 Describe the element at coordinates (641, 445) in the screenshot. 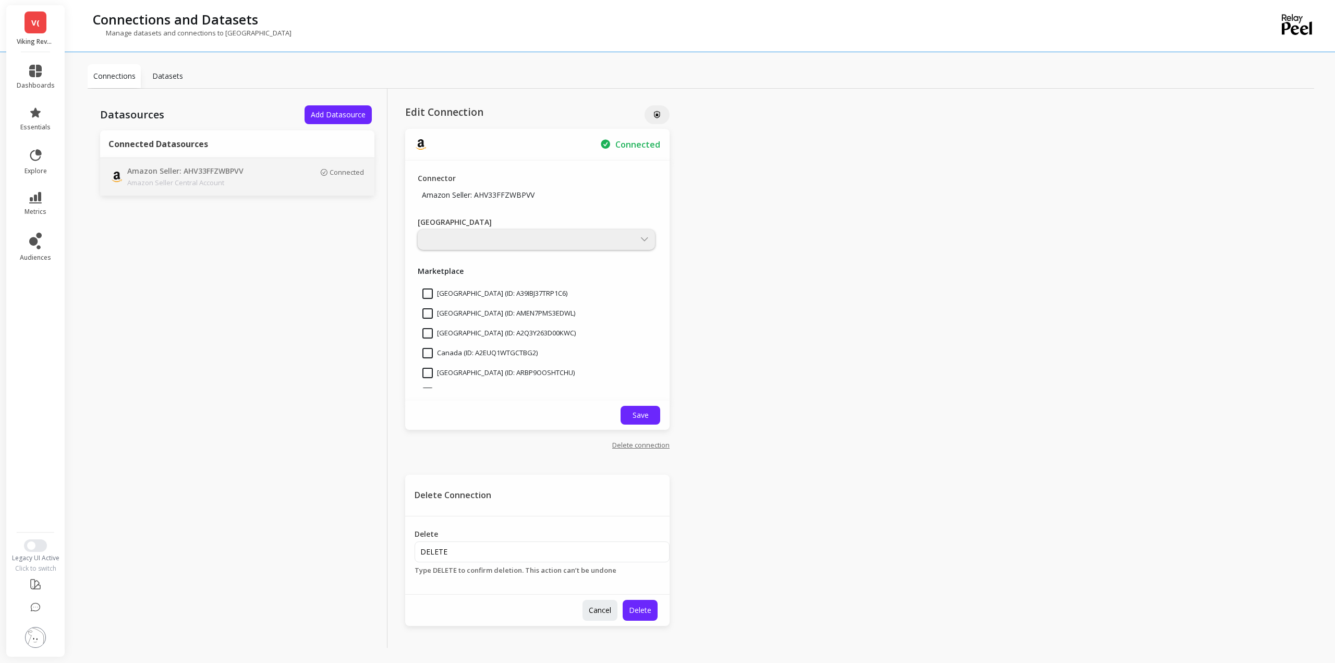

I see `a: Delete connection` at that location.